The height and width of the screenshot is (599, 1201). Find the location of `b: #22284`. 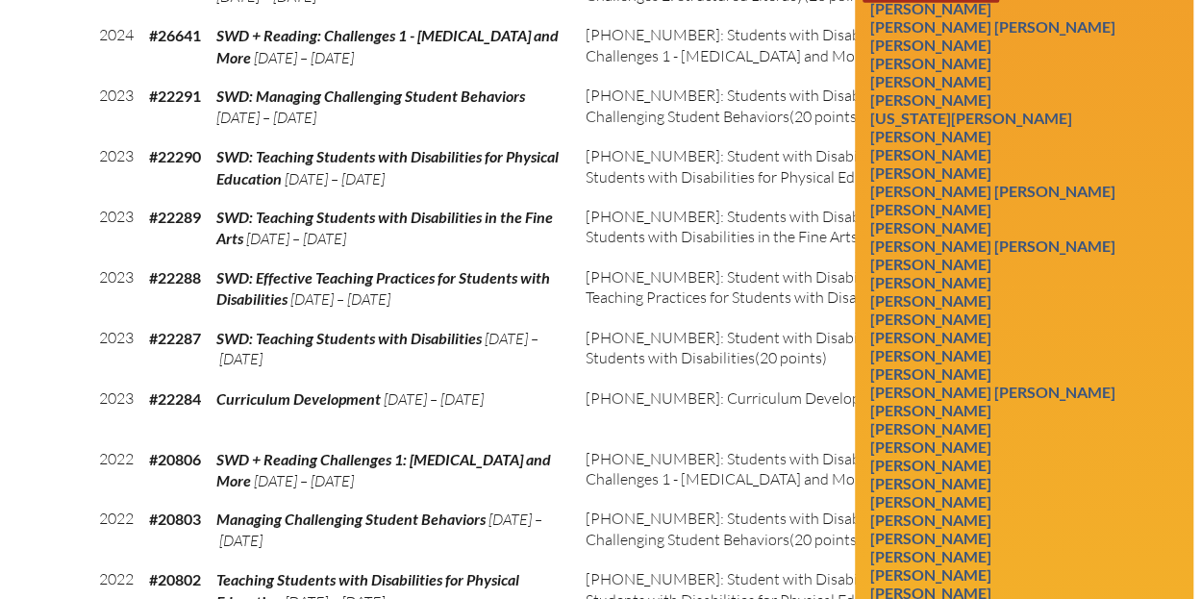

b: #22284 is located at coordinates (175, 398).